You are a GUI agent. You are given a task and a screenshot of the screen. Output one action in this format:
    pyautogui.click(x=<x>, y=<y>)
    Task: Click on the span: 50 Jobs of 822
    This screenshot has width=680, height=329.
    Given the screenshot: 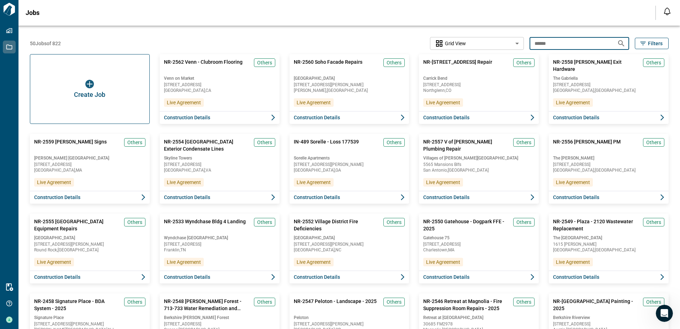 What is the action you would take?
    pyautogui.click(x=45, y=43)
    